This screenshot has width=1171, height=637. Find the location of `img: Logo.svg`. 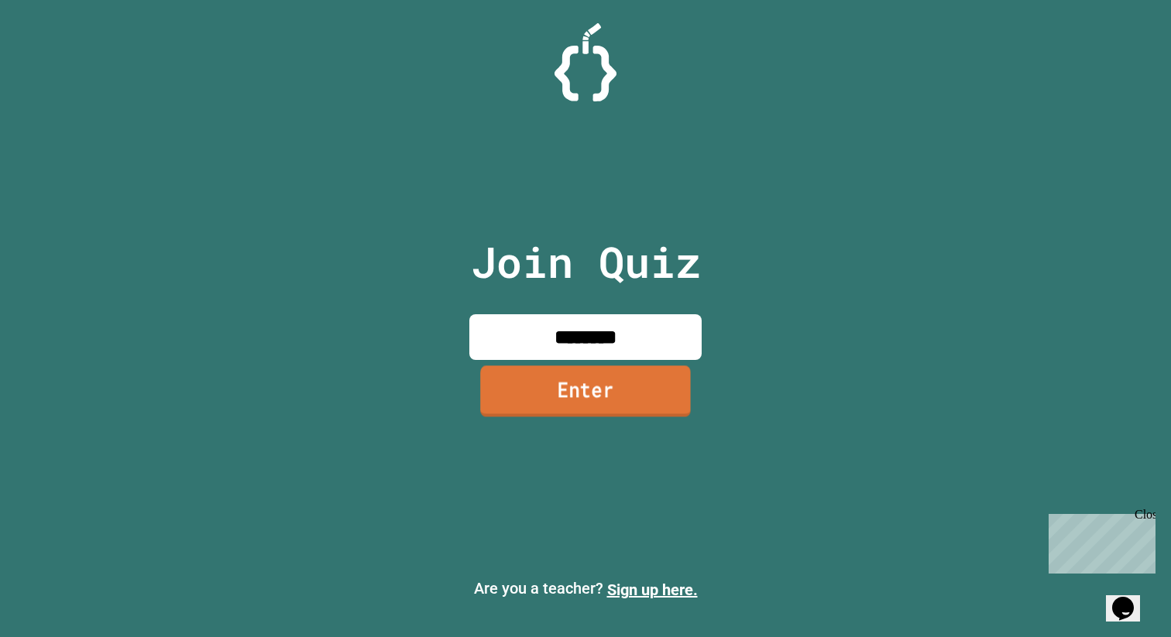

img: Logo.svg is located at coordinates (586, 62).